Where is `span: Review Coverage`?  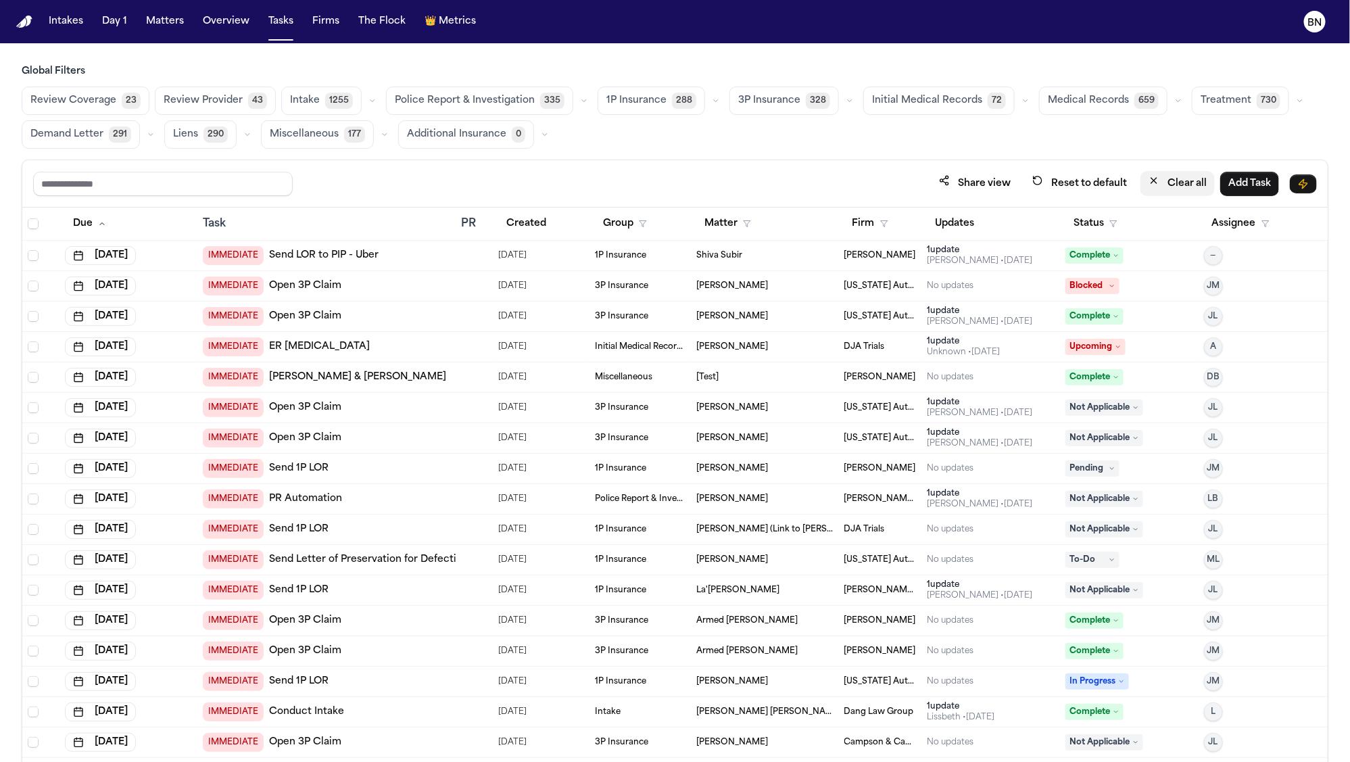 span: Review Coverage is located at coordinates (73, 101).